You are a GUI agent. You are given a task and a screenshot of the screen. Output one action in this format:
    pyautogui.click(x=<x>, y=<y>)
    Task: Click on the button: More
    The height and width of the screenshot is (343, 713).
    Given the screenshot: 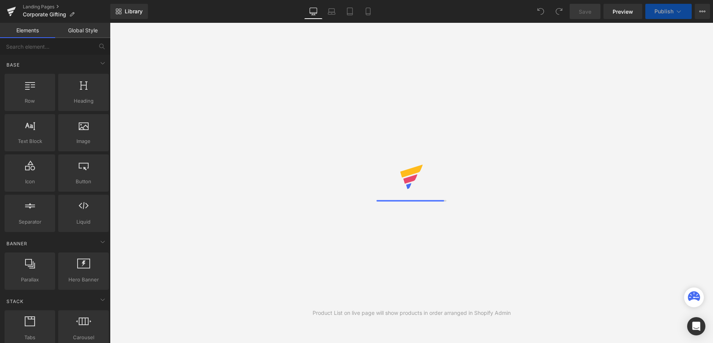 What is the action you would take?
    pyautogui.click(x=702, y=11)
    